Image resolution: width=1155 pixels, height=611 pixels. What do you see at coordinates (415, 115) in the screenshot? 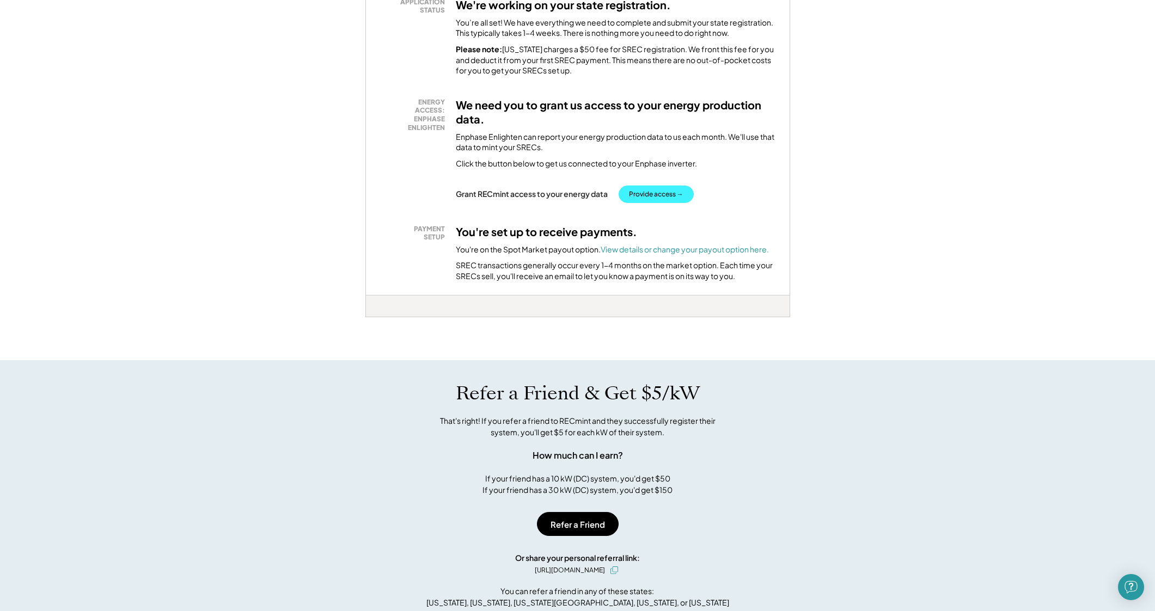
I see `div: ENERGY ACCESS: ENPHASE ENLIGHTEN` at bounding box center [415, 115].